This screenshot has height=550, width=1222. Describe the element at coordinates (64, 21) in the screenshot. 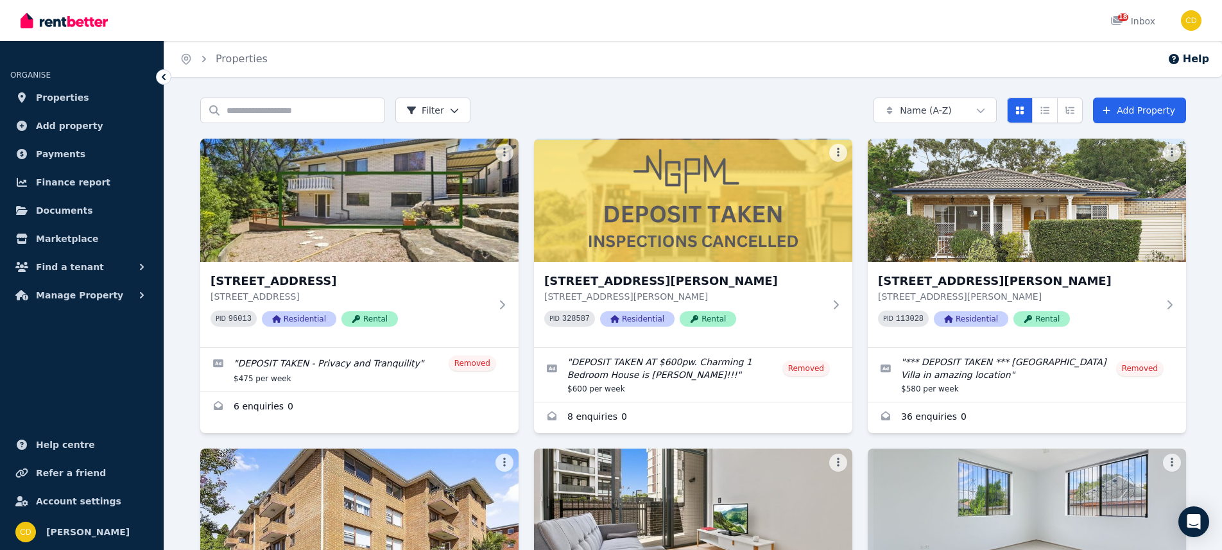

I see `img: RentBetter` at that location.